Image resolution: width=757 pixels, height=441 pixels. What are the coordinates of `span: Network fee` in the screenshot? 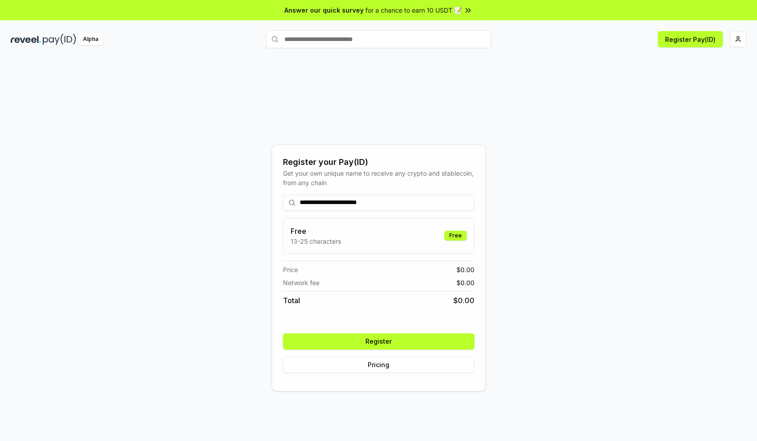 It's located at (301, 283).